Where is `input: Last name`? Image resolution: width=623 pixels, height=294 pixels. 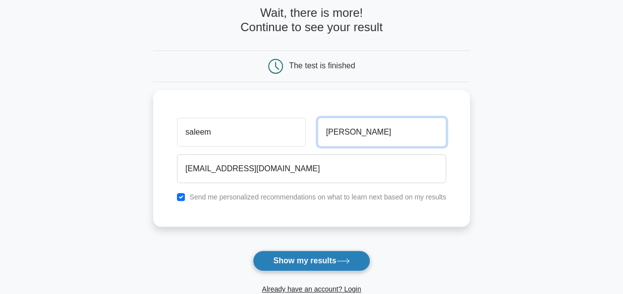 input: Last name is located at coordinates (381, 132).